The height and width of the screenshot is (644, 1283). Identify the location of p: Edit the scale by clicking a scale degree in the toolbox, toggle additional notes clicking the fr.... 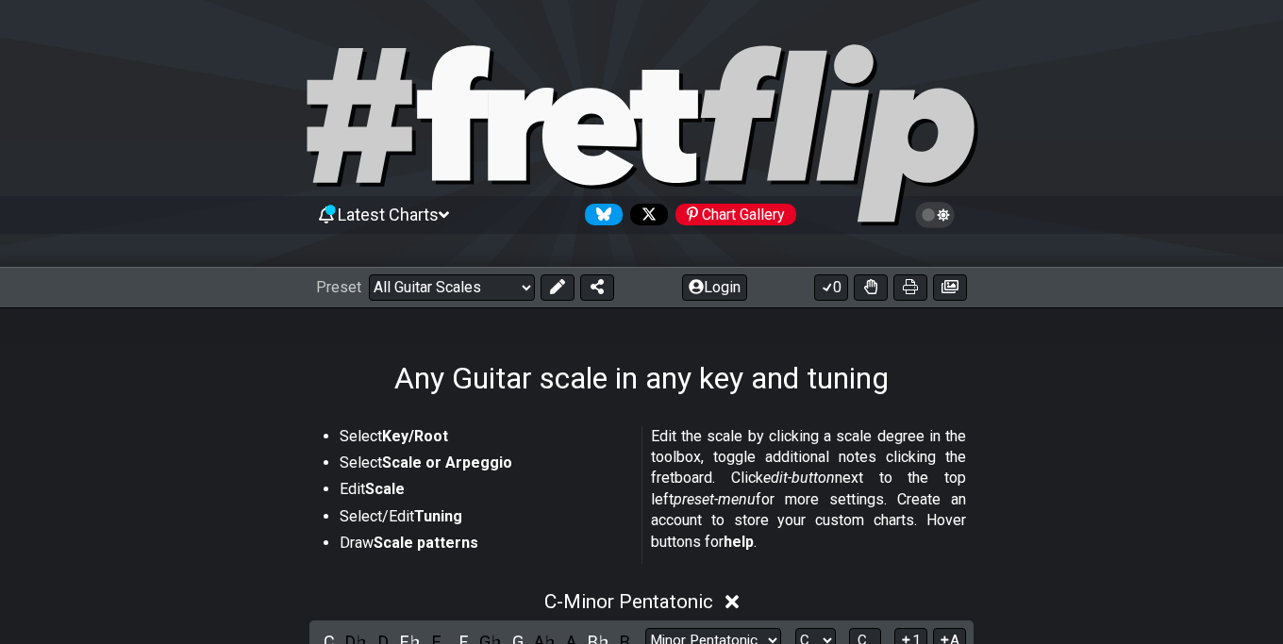
(808, 489).